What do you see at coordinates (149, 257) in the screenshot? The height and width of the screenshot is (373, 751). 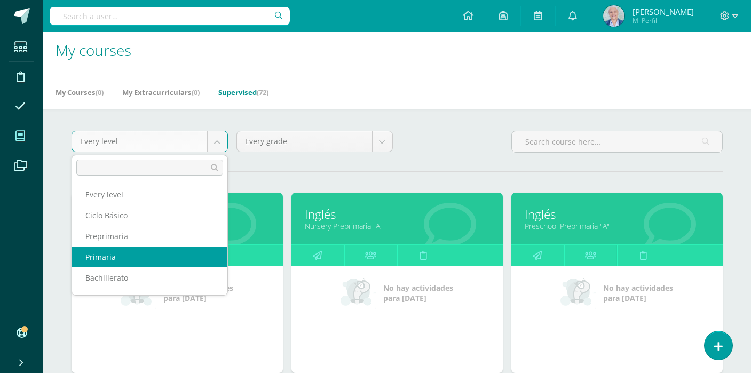 I see `div: Primaria` at bounding box center [149, 257].